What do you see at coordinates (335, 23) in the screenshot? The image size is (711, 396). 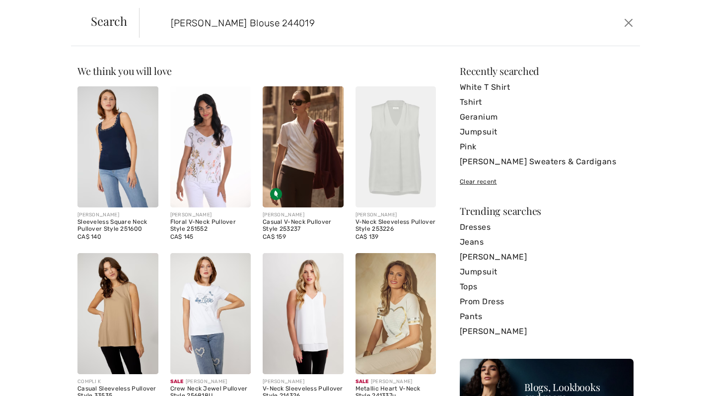 I see `input: TYPE TO SEARCH` at bounding box center [335, 23].